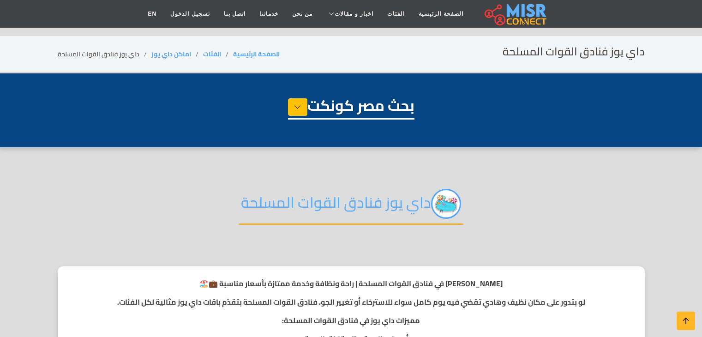 Image resolution: width=702 pixels, height=337 pixels. I want to click on strong: مميزات داي يوز في فنادق القوات المسلحة:, so click(351, 320).